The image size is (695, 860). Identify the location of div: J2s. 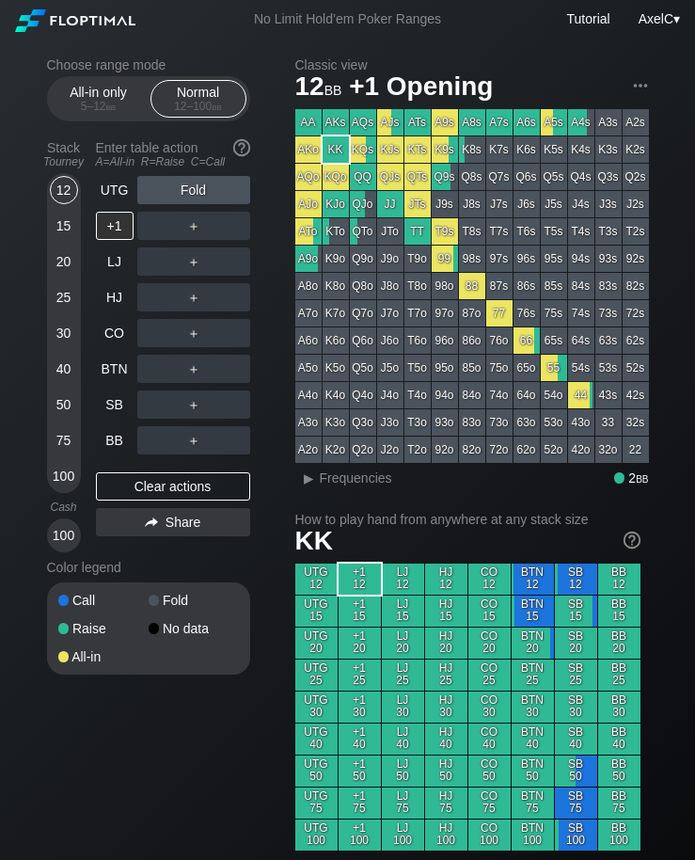
(636, 204).